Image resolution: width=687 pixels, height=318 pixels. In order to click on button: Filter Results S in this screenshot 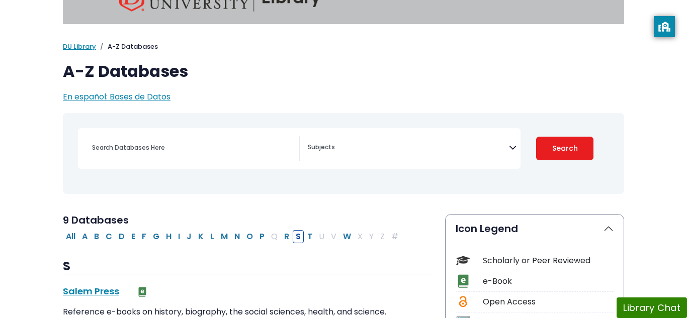, I will do `click(298, 237)`.